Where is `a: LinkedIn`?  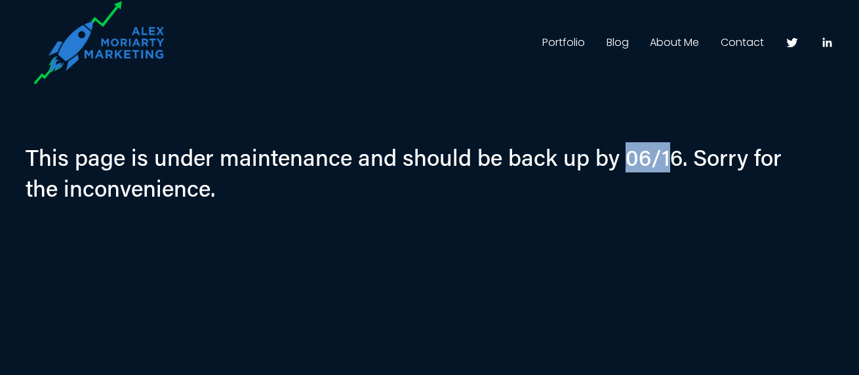 a: LinkedIn is located at coordinates (827, 43).